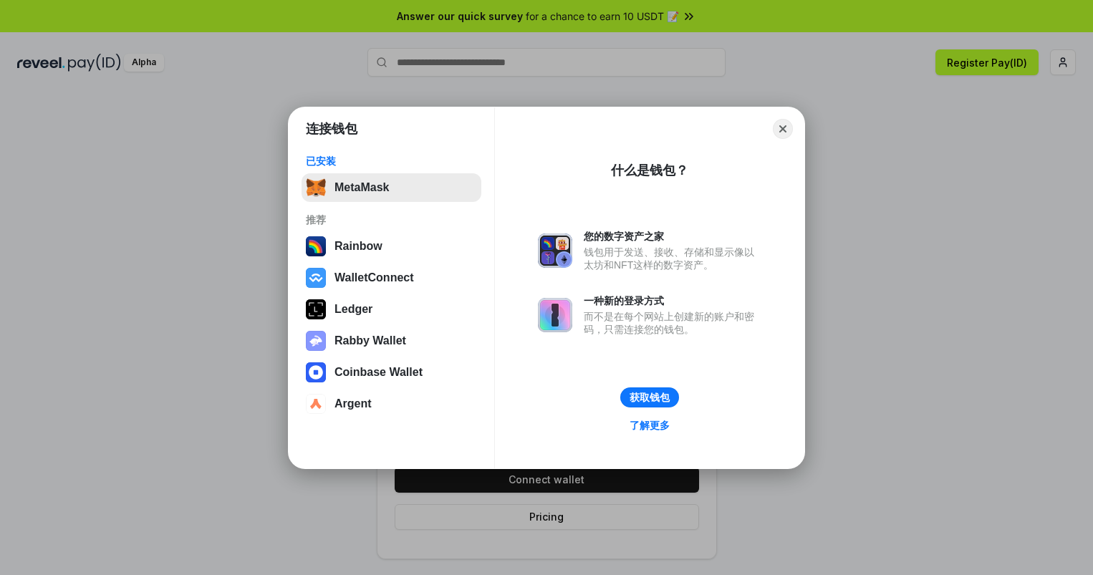 This screenshot has height=575, width=1093. Describe the element at coordinates (649, 397) in the screenshot. I see `button: 获取钱包` at that location.